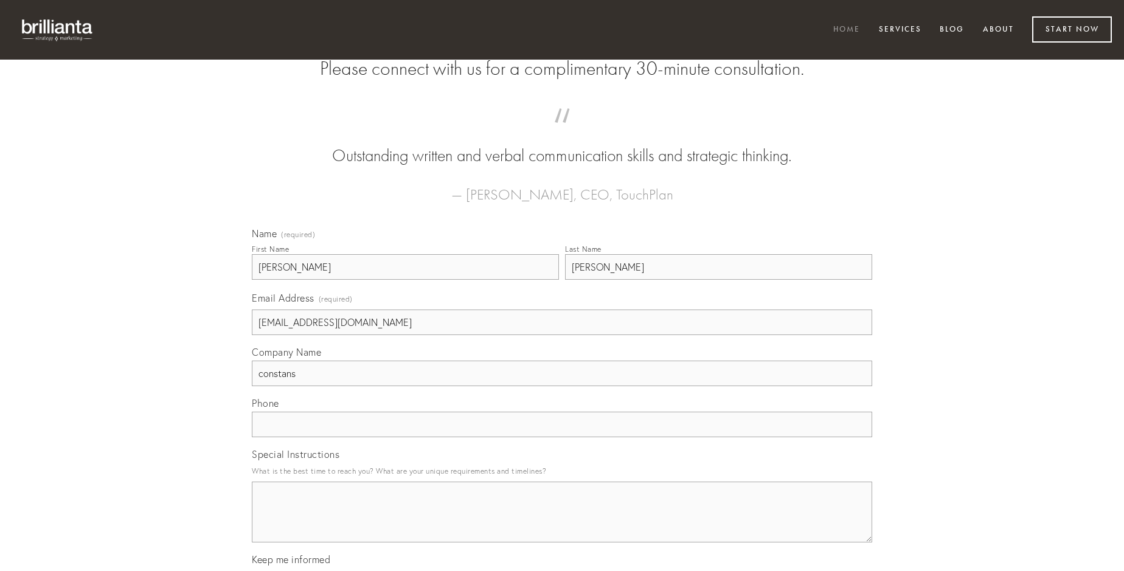 The height and width of the screenshot is (571, 1124). What do you see at coordinates (583, 249) in the screenshot?
I see `div: Last Name` at bounding box center [583, 249].